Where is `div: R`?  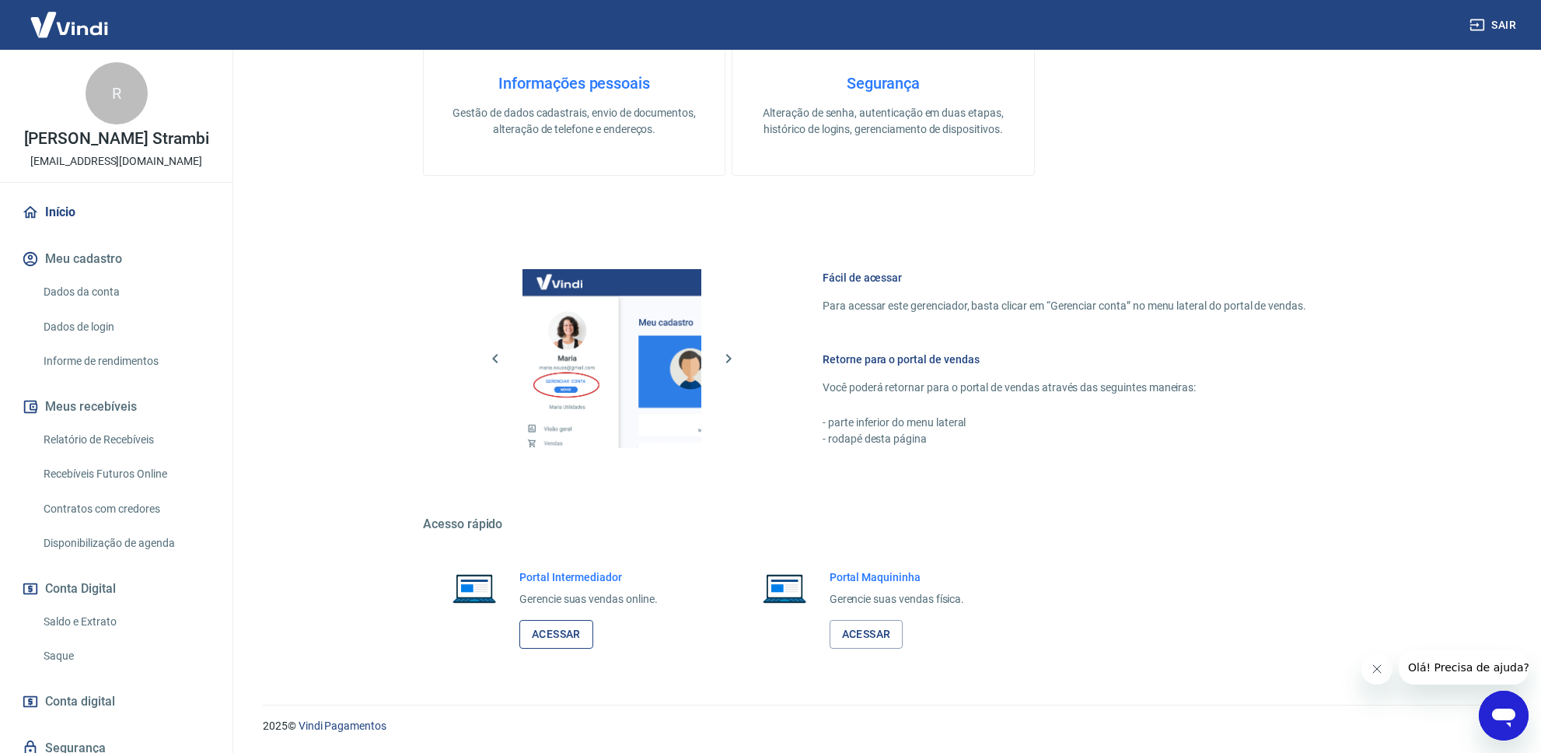
div: R is located at coordinates (117, 93).